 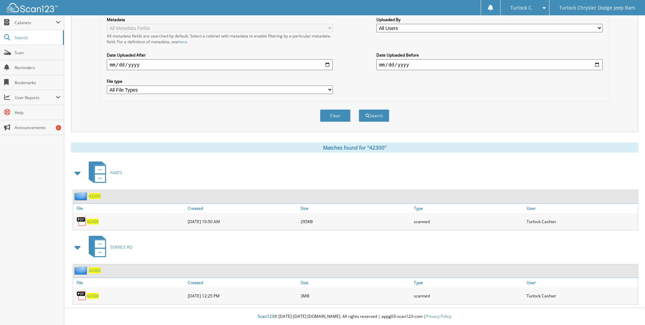 What do you see at coordinates (35, 97) in the screenshot?
I see `span: User Reports` at bounding box center [35, 97].